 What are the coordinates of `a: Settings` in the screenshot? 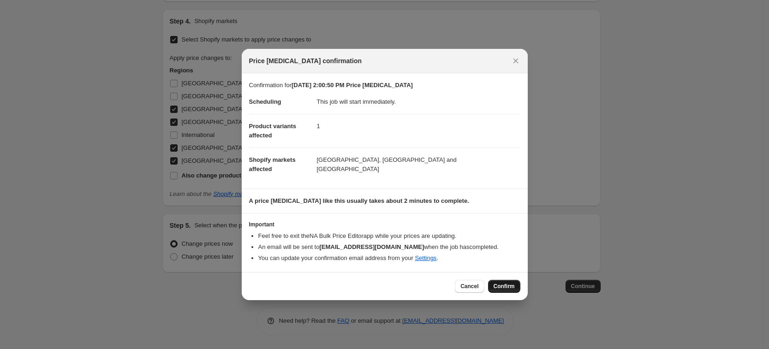 It's located at (425, 258).